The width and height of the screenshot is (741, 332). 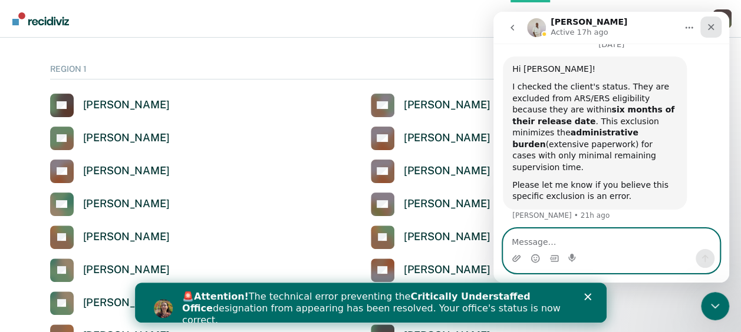 What do you see at coordinates (82, 127) in the screenshot?
I see `b: administrative burden` at bounding box center [82, 127].